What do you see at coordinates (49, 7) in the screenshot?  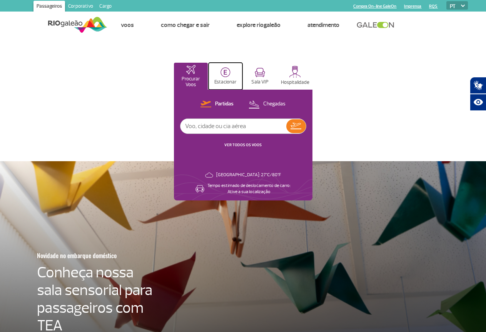 I see `a: Passageiros` at bounding box center [49, 7].